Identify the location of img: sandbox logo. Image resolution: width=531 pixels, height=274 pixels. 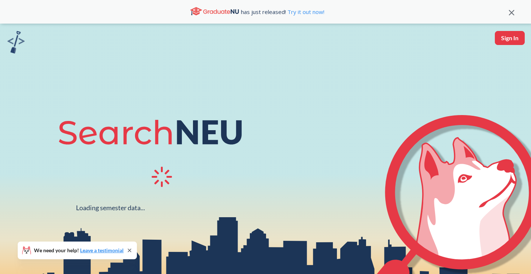
(16, 42).